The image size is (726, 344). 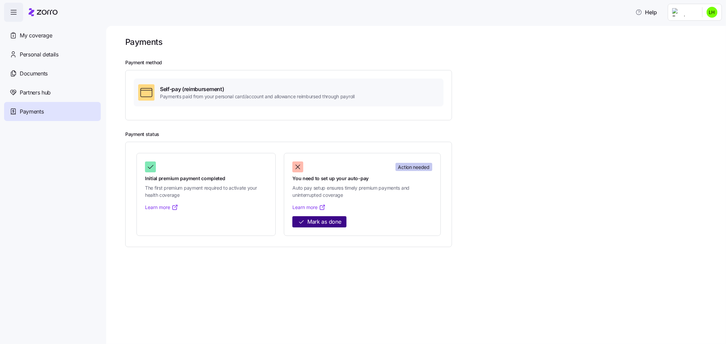 I want to click on h2: Payment status, so click(x=421, y=134).